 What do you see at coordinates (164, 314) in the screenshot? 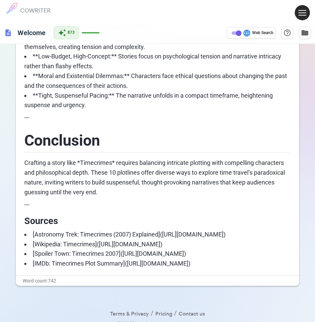
I see `a: Pricing` at bounding box center [164, 314].